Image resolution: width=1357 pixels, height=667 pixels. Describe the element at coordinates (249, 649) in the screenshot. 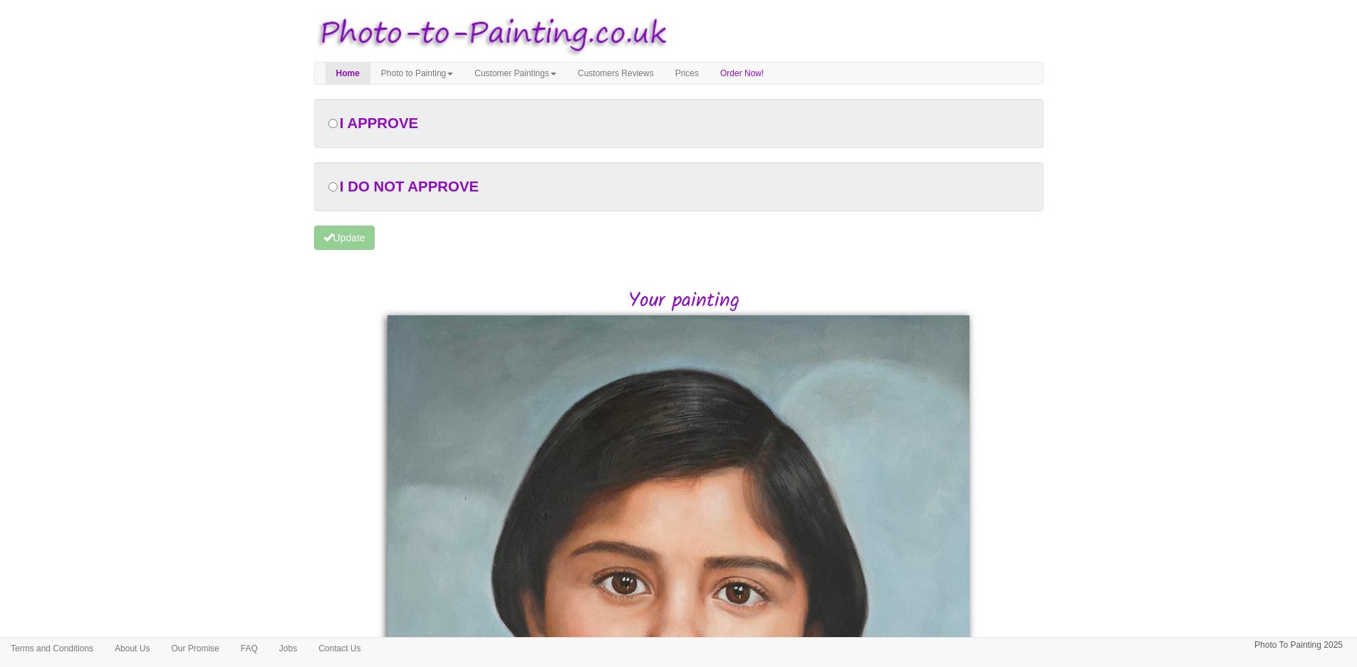

I see `a: FAQ` at that location.